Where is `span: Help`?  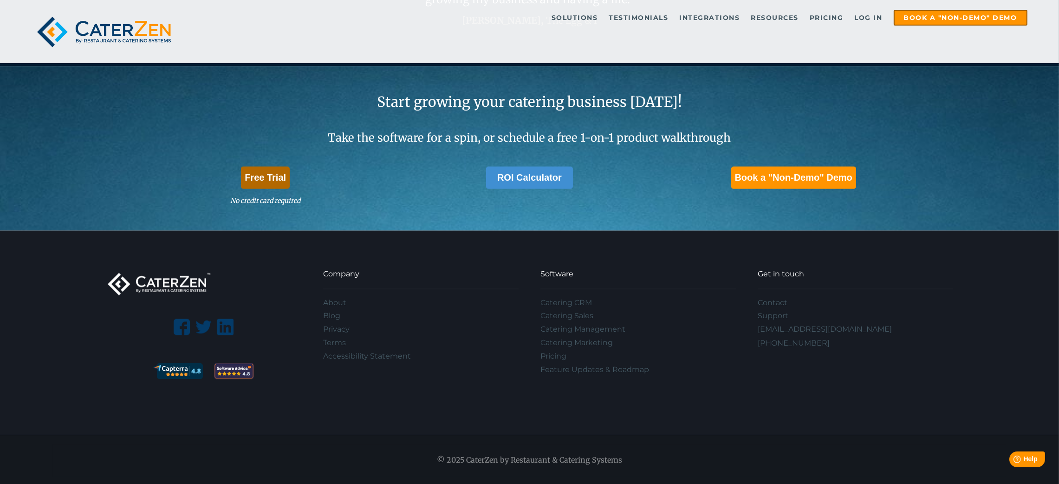 span: Help is located at coordinates (54, 11).